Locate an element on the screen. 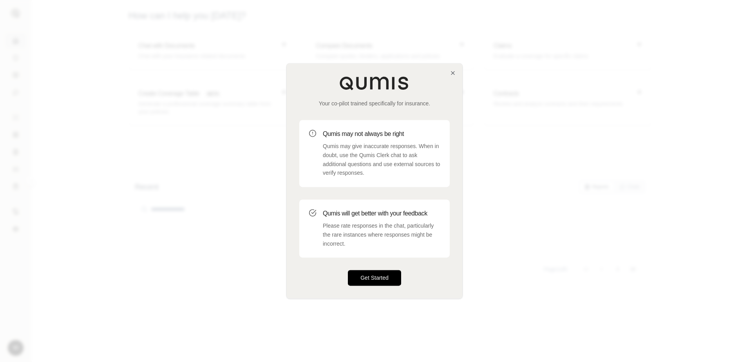 The height and width of the screenshot is (362, 749). p: Qumis may give inaccurate responses. When in doubt, use the Qumis Clerk chat to ask additional qu... is located at coordinates (382, 159).